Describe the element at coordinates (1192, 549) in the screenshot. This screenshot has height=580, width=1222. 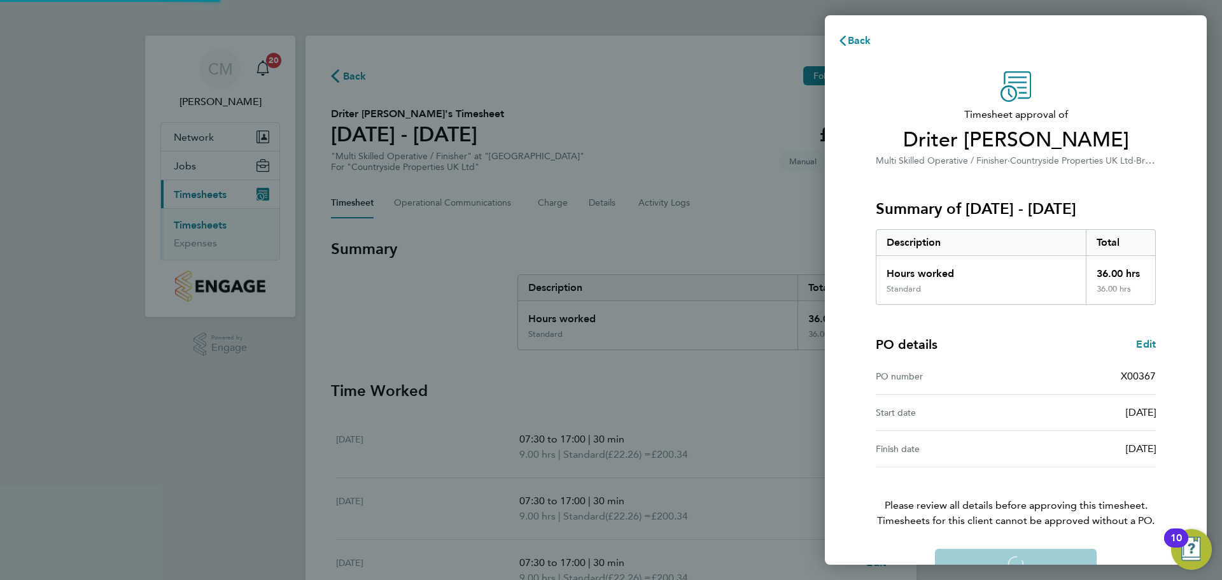
I see `button: Open Resource Center, 10 new notifications` at that location.